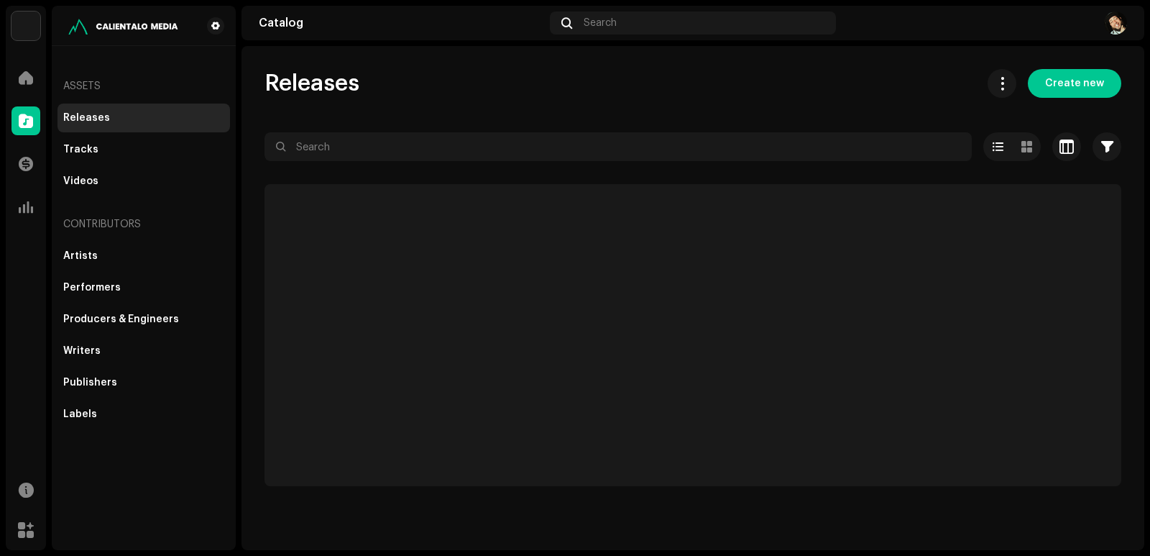 The width and height of the screenshot is (1150, 556). Describe the element at coordinates (144, 224) in the screenshot. I see `re-a-nav-header: Contributors` at that location.